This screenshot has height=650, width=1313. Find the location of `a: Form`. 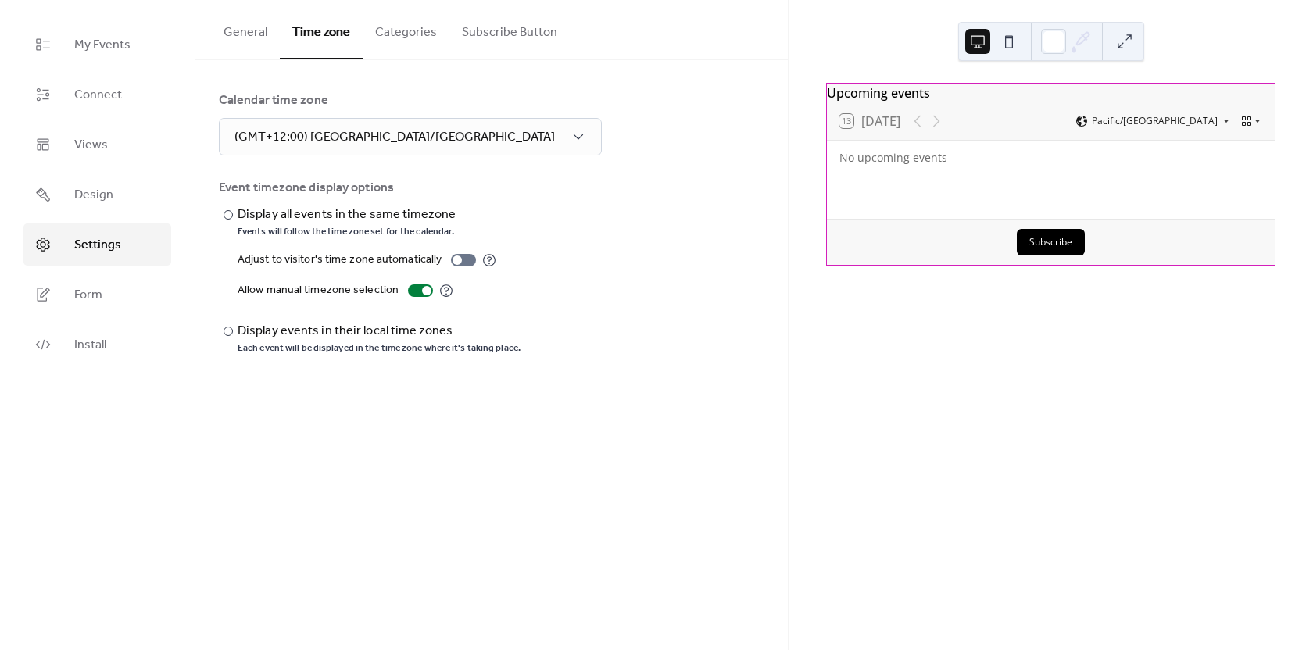

a: Form is located at coordinates (97, 295).